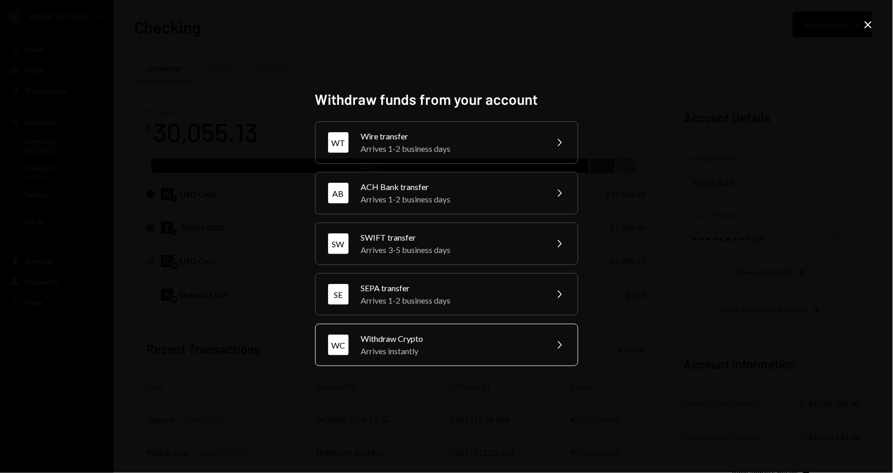 This screenshot has height=473, width=893. What do you see at coordinates (447, 294) in the screenshot?
I see `button: SESEPA transferArrives 1-2 business days` at bounding box center [447, 294].